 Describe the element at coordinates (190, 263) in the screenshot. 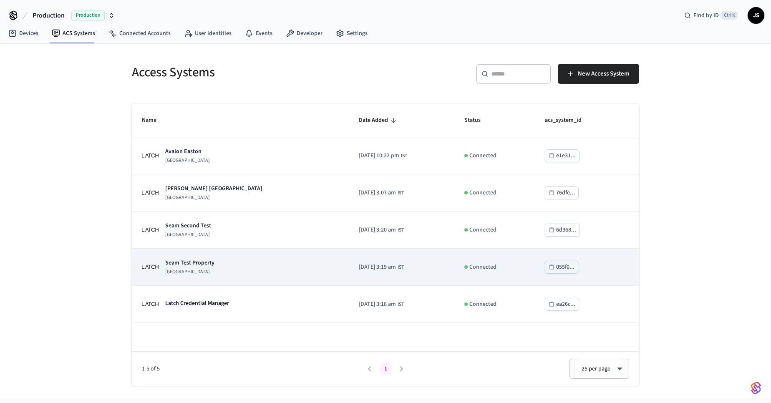

I see `p: Seam Test Property` at that location.